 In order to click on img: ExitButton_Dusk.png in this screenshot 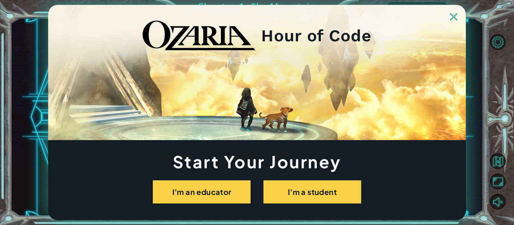, I will do `click(454, 17)`.